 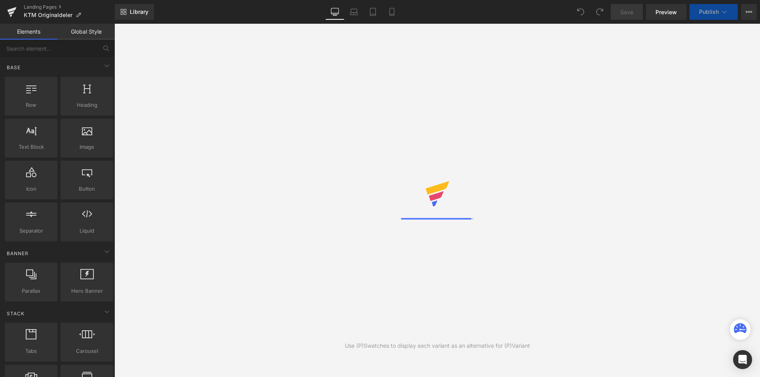 What do you see at coordinates (749, 12) in the screenshot?
I see `button: More` at bounding box center [749, 12].